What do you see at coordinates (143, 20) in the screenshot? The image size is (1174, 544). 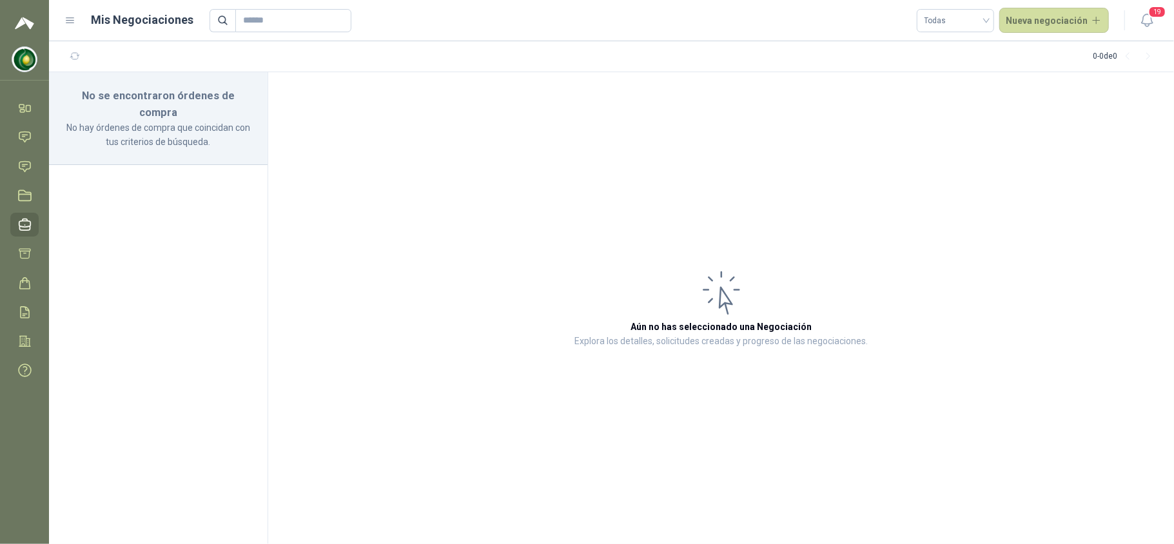 I see `h1: Mis Negociaciones` at bounding box center [143, 20].